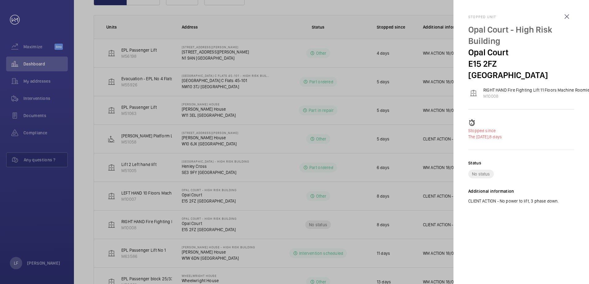  What do you see at coordinates (481, 174) in the screenshot?
I see `p: No status` at bounding box center [481, 174].